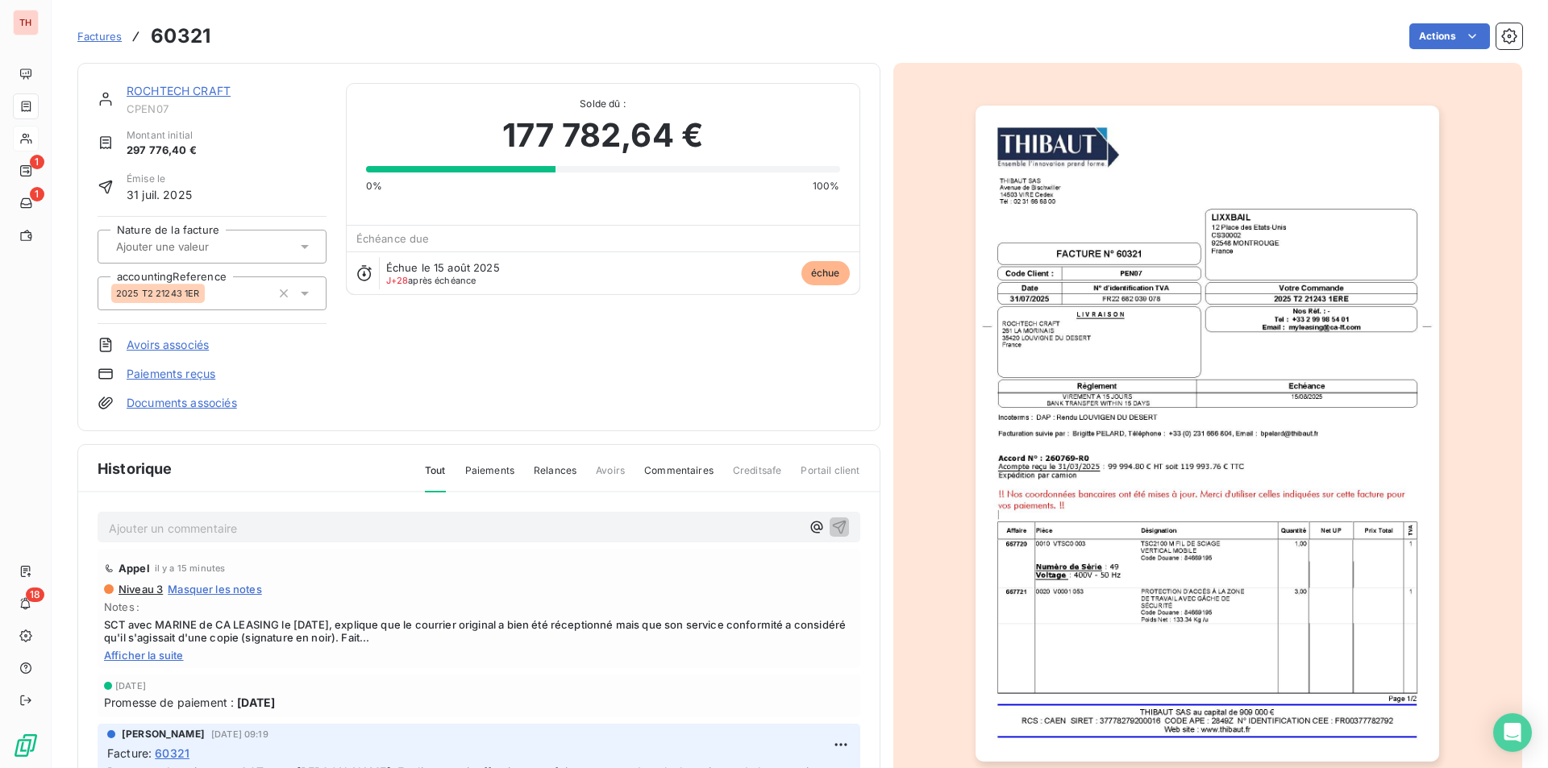  Describe the element at coordinates (397, 281) in the screenshot. I see `span: J+28` at that location.